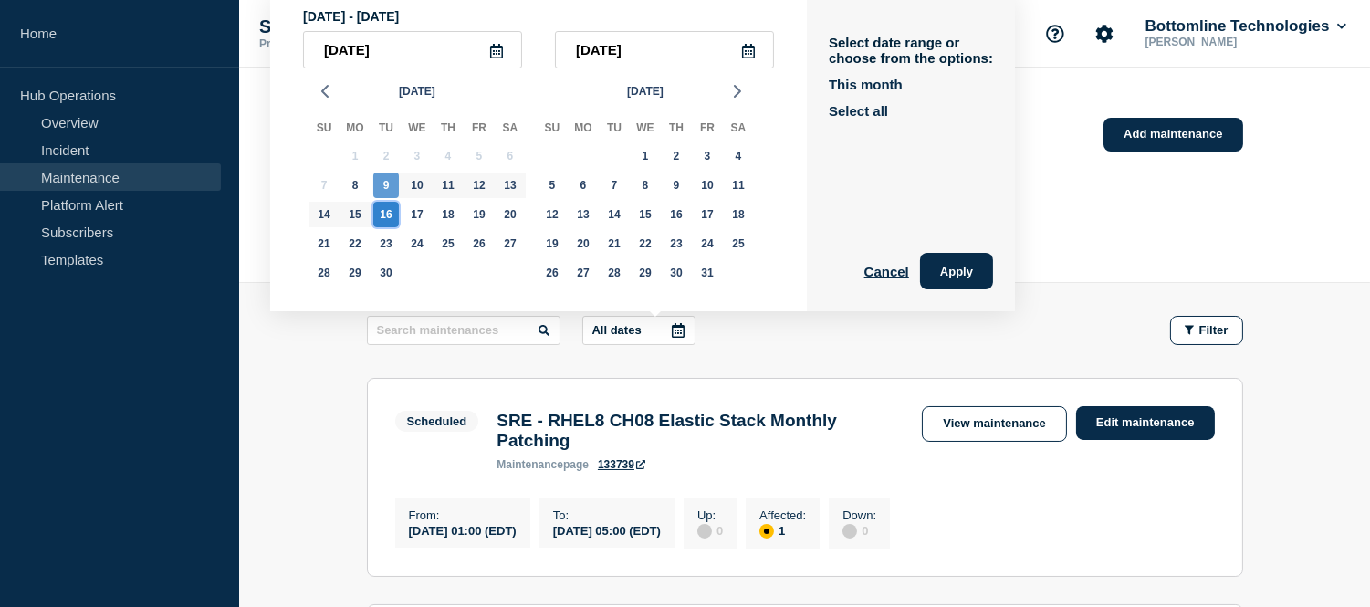  I want to click on div: Tuesday, Sep 23, 2025, so click(386, 244).